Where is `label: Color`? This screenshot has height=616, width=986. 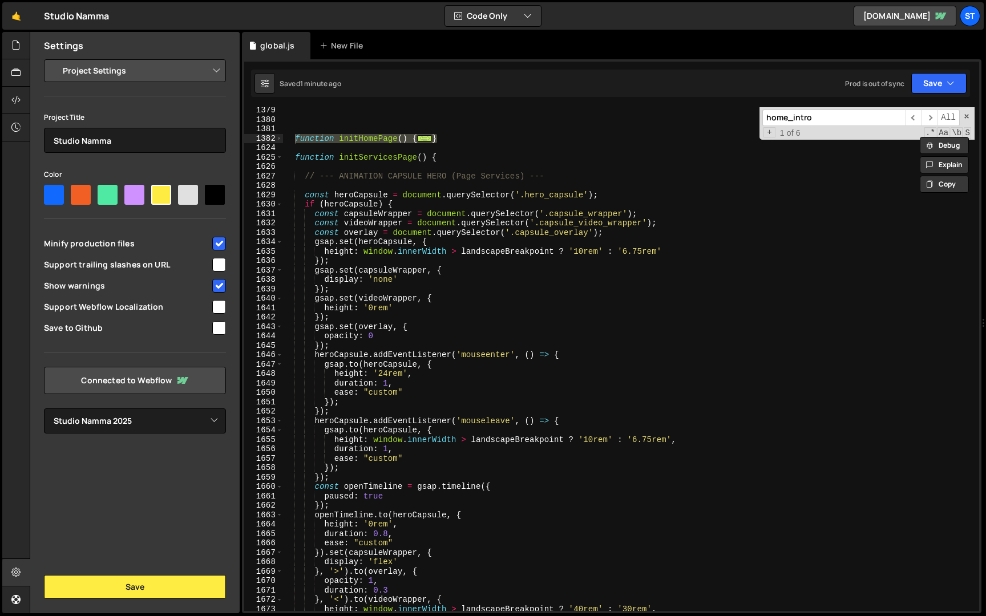 label: Color is located at coordinates (53, 175).